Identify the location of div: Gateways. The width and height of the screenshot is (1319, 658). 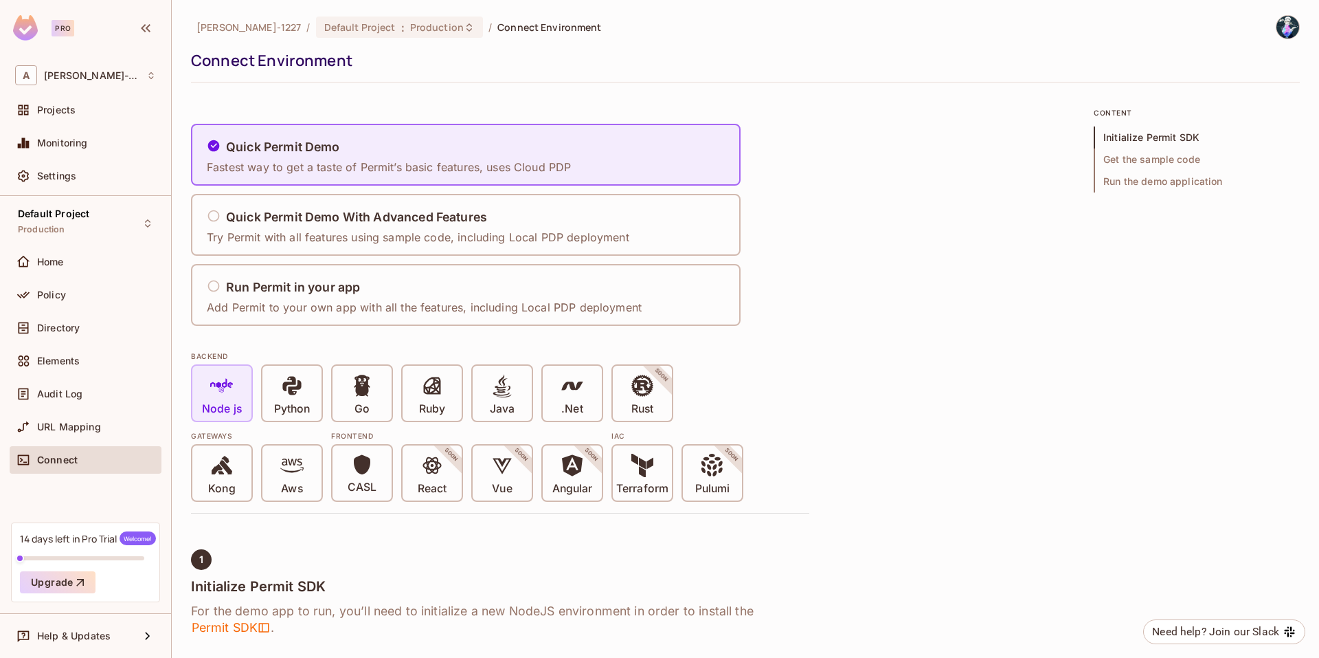
(257, 436).